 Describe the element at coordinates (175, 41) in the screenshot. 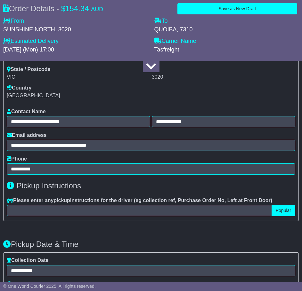

I see `label: Carrier Name` at that location.